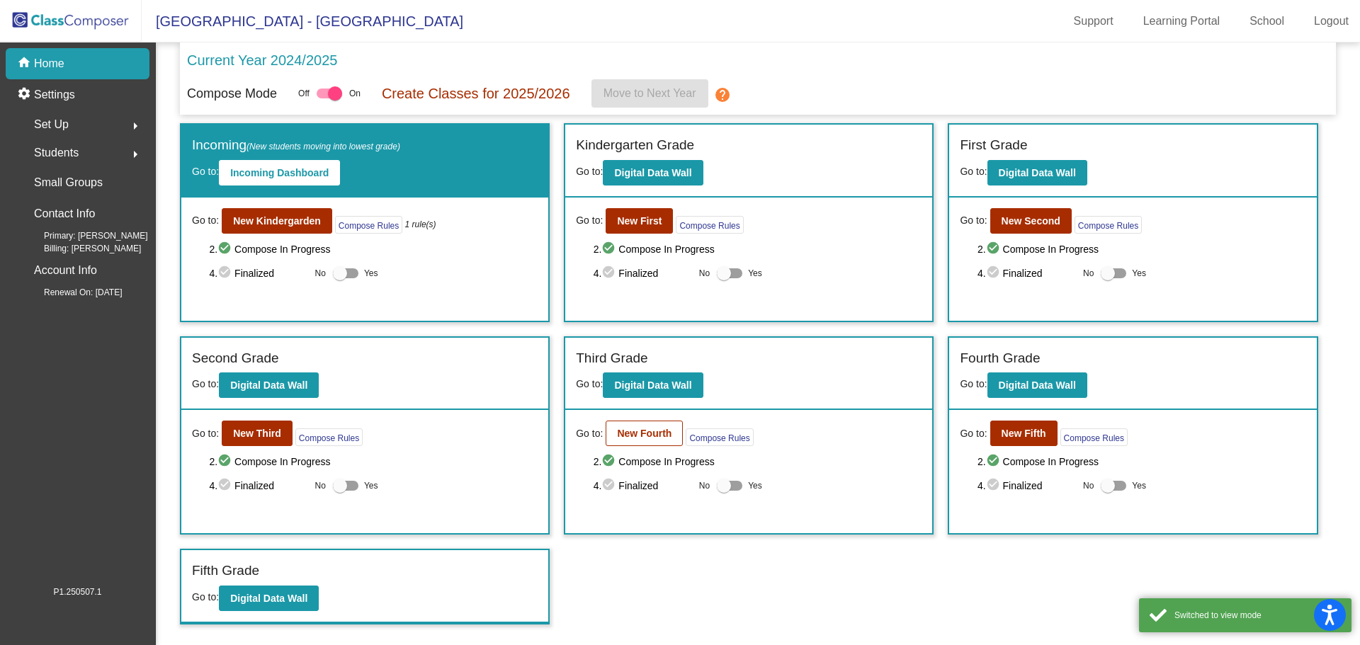 Image resolution: width=1360 pixels, height=645 pixels. I want to click on span: (New students moving into lowest grade), so click(323, 147).